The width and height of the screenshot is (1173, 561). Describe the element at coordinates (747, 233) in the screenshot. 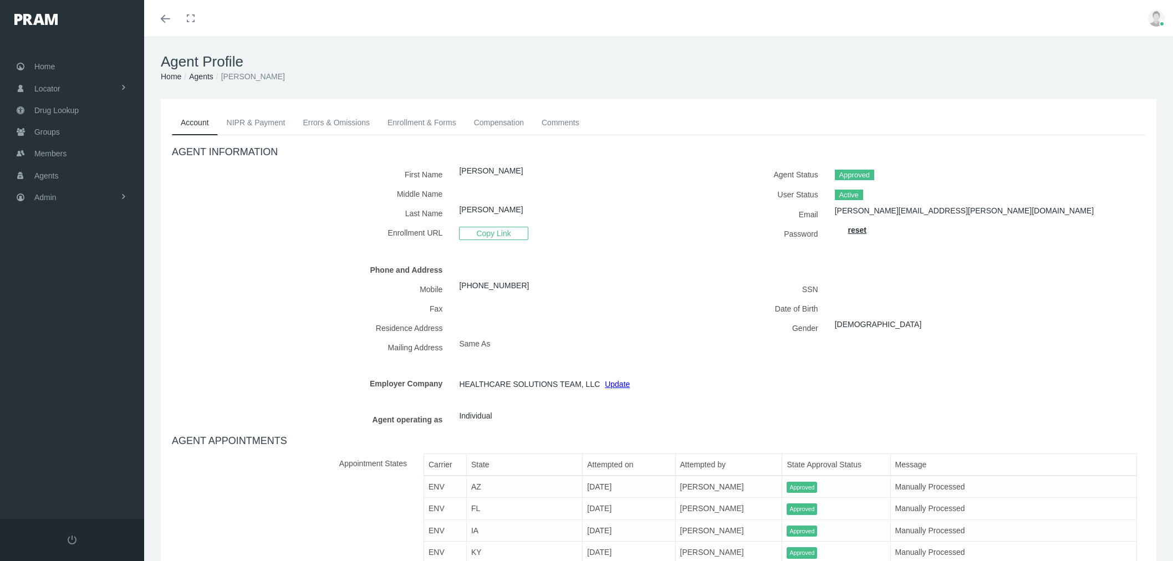

I see `label: Password` at that location.